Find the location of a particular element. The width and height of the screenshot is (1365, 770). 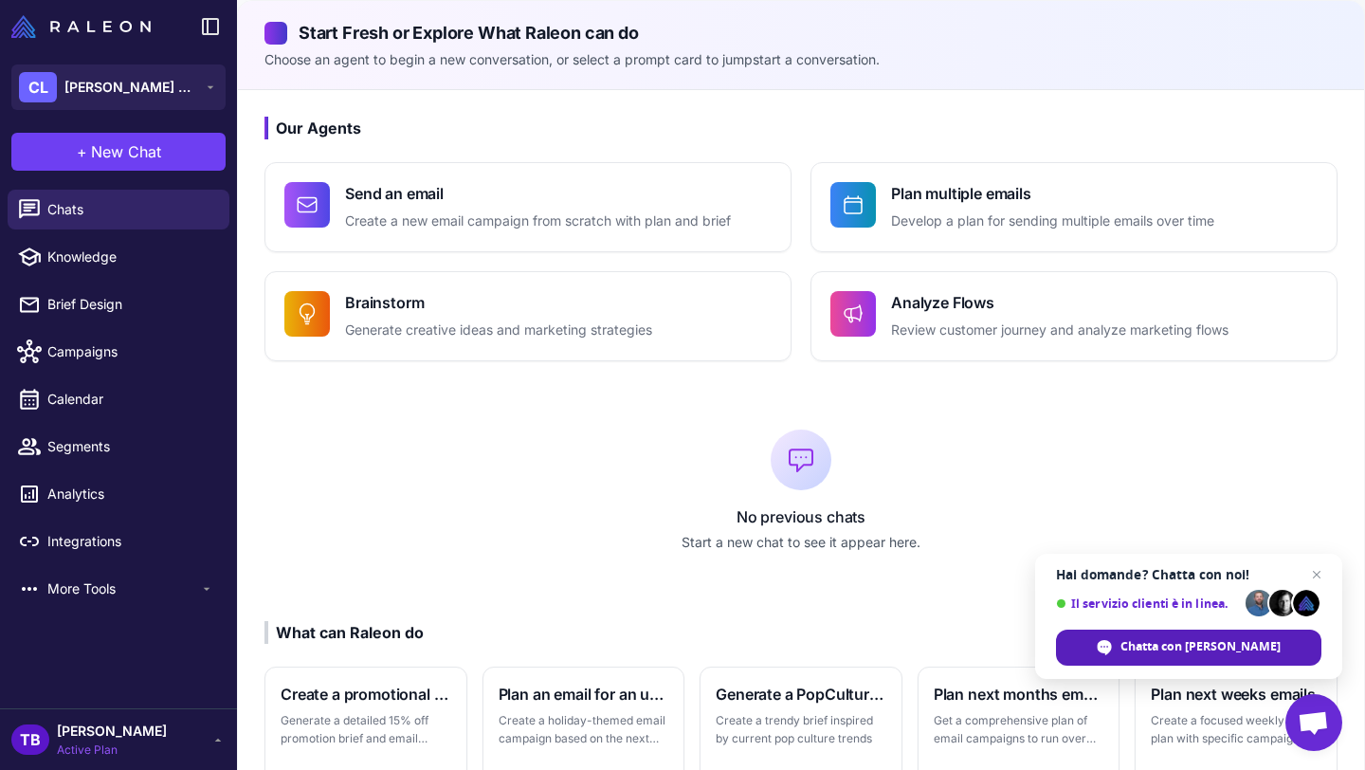

a: Calendar is located at coordinates (119, 399).